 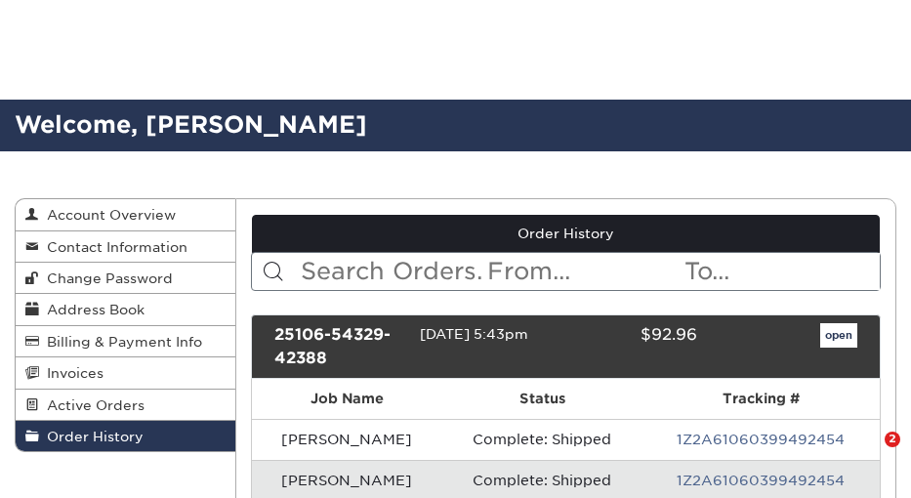 What do you see at coordinates (781, 272) in the screenshot?
I see `input: To...` at bounding box center [781, 272].